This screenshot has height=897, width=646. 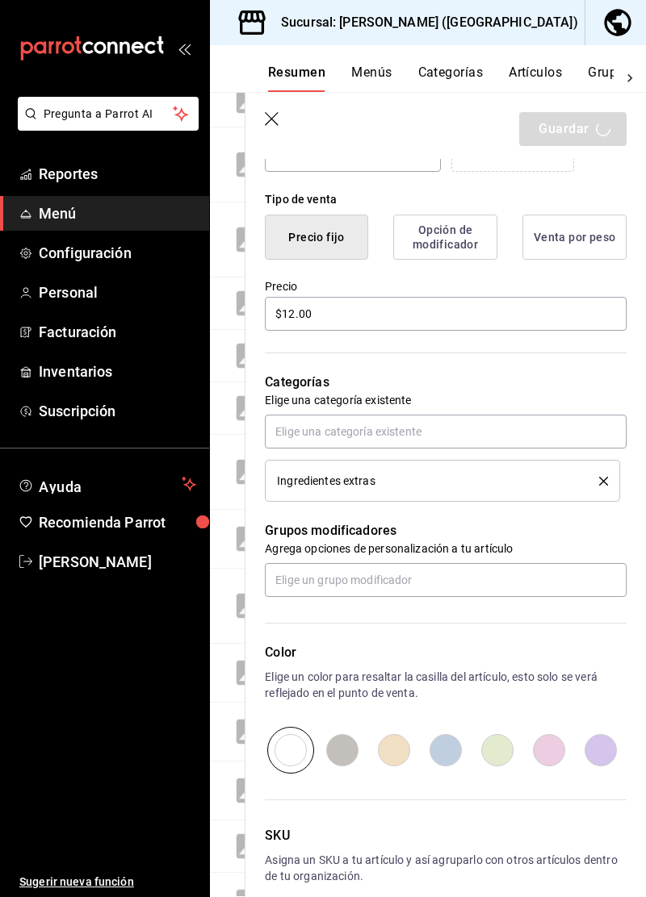 I want to click on span: Inventarios, so click(x=117, y=371).